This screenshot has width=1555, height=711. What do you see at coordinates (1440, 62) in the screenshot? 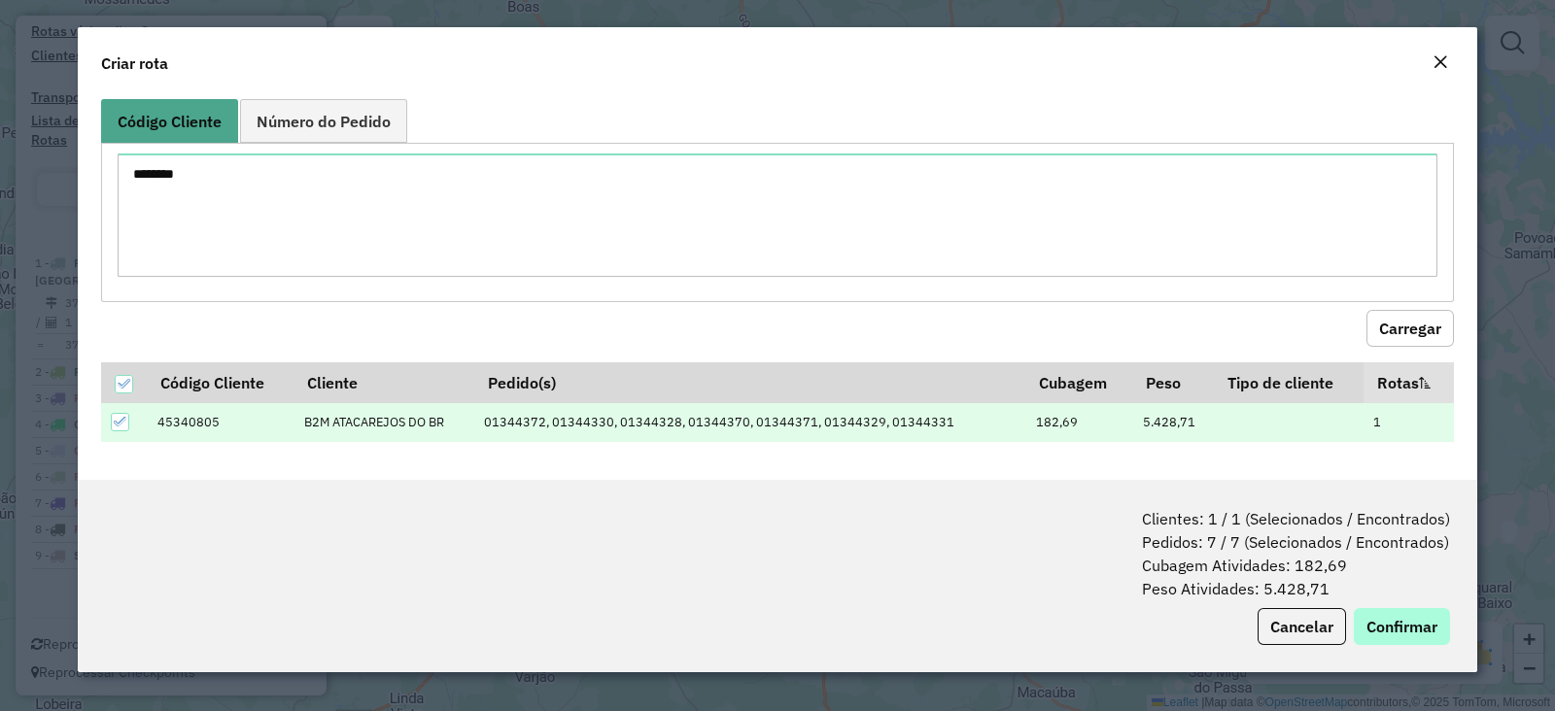
I see `em: Fechar` at bounding box center [1440, 62].